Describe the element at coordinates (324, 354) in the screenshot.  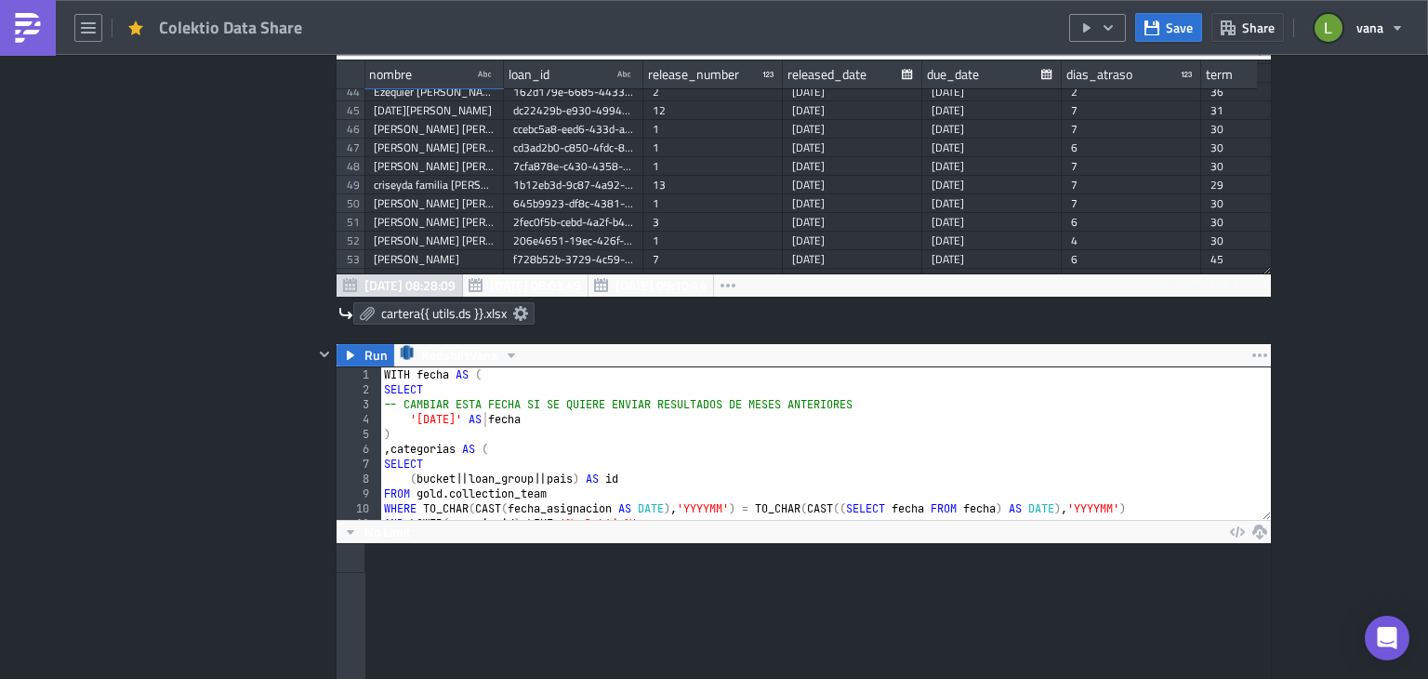
I see `button: Hide content` at that location.